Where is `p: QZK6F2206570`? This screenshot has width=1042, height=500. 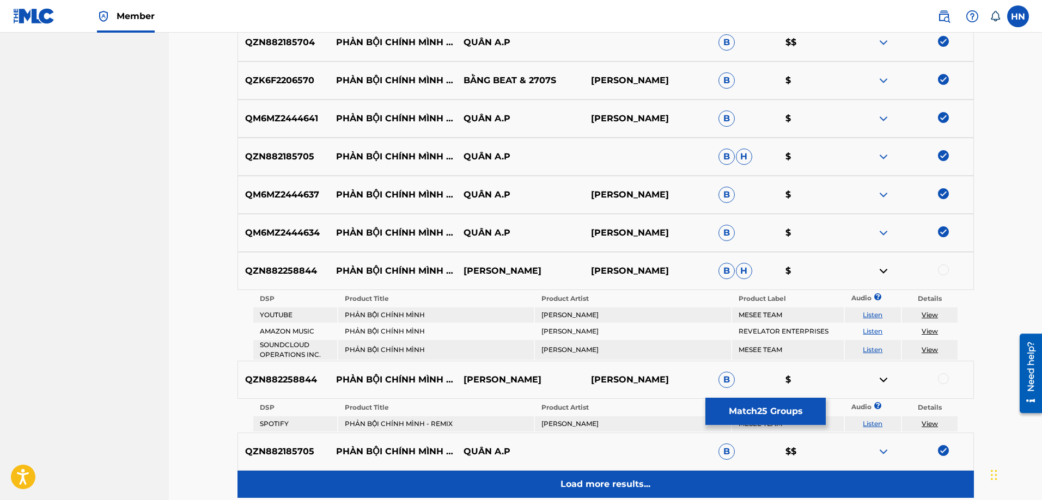
p: QZK6F2206570 is located at coordinates (284, 81).